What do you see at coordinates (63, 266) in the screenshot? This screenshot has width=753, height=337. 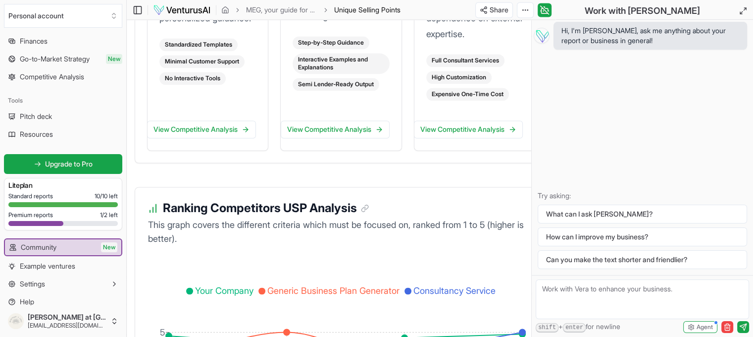 I see `a: Example ventures` at bounding box center [63, 266].